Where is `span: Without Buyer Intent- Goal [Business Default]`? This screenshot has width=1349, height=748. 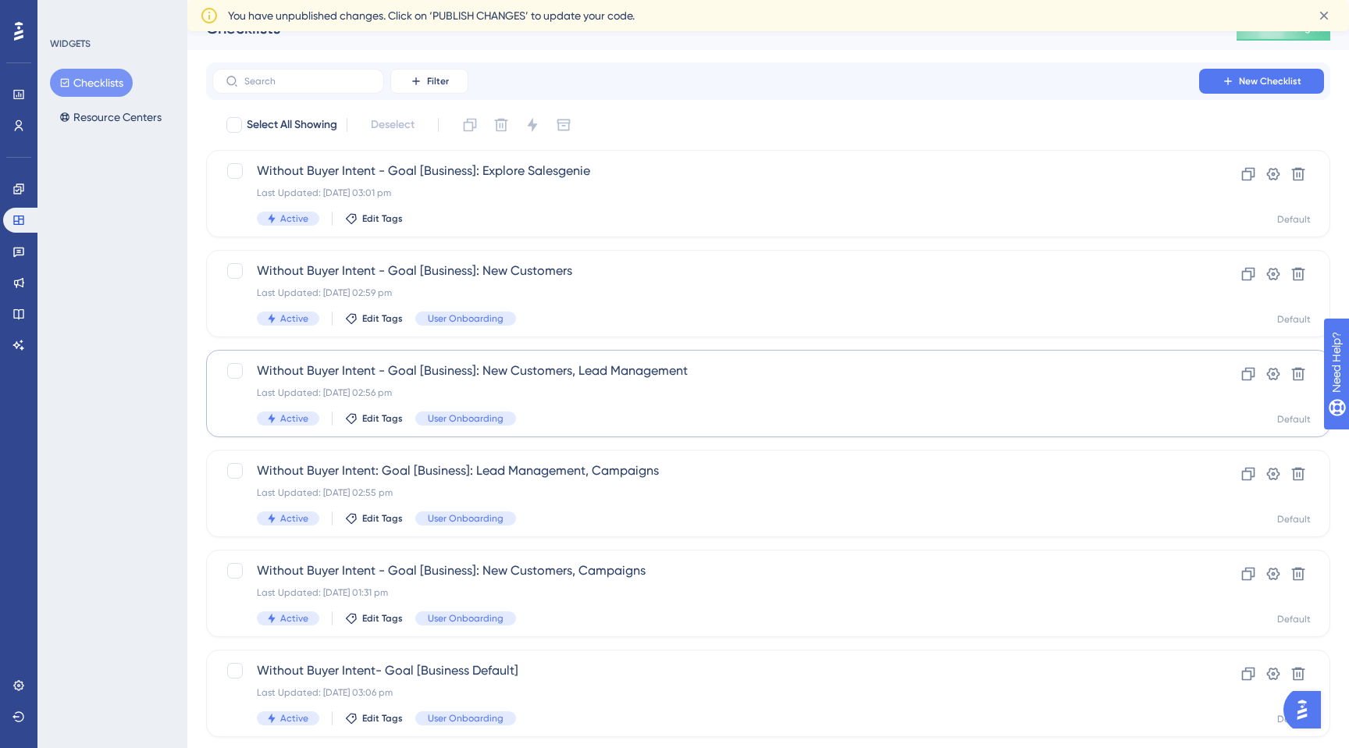 span: Without Buyer Intent- Goal [Business Default] is located at coordinates (706, 671).